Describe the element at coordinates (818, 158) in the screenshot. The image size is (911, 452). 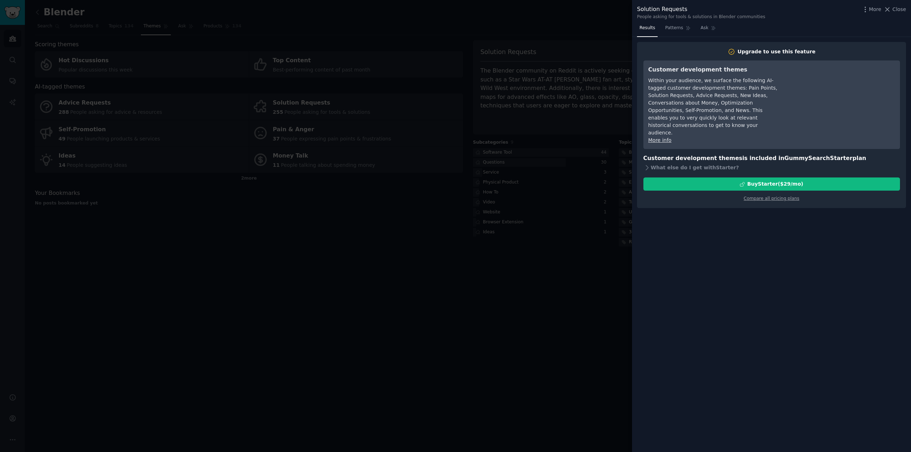
I see `span: GummySearch Starter` at that location.